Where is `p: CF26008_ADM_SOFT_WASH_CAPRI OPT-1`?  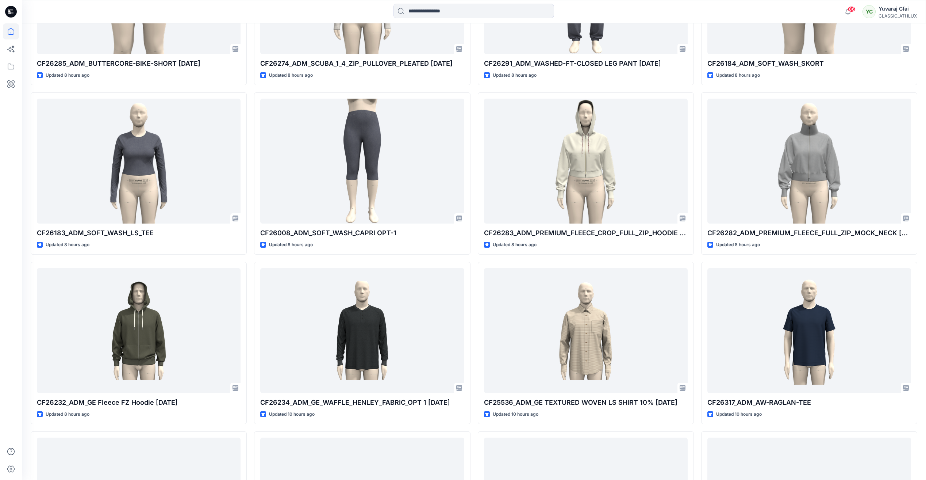 p: CF26008_ADM_SOFT_WASH_CAPRI OPT-1 is located at coordinates (362, 233).